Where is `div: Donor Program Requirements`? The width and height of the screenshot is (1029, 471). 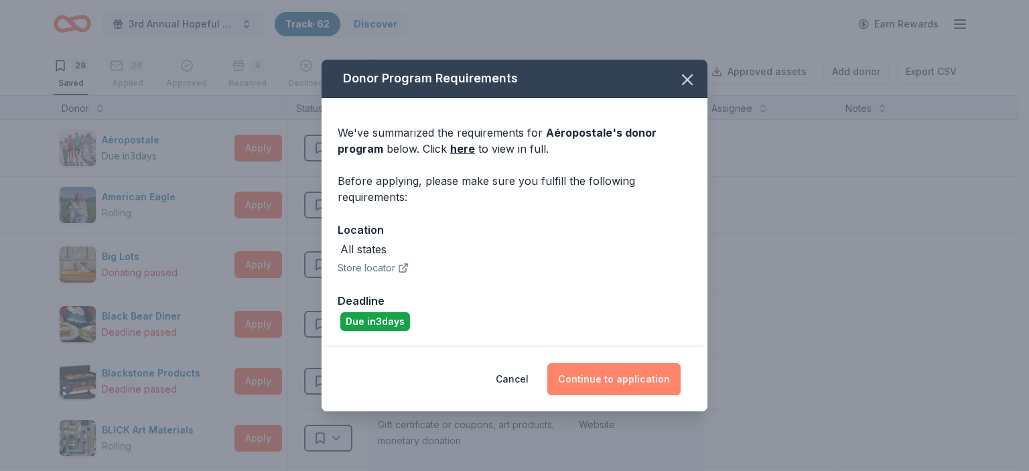
div: Donor Program Requirements is located at coordinates (515, 78).